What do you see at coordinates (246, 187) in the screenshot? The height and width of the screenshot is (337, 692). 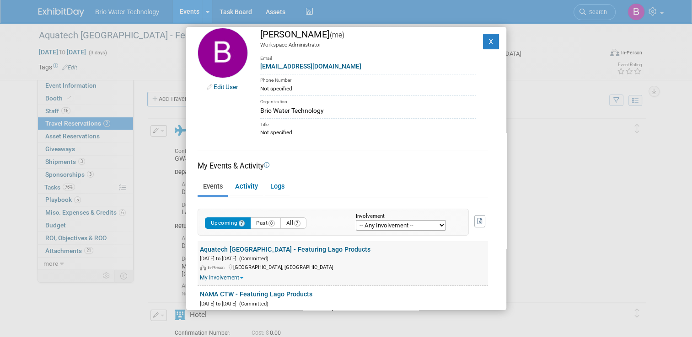 I see `a: Activity` at bounding box center [246, 187].